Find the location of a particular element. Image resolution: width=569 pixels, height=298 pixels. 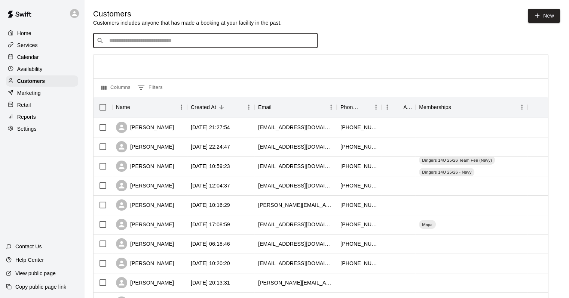

div: gobblebrittany@gmail.com is located at coordinates (295, 166).